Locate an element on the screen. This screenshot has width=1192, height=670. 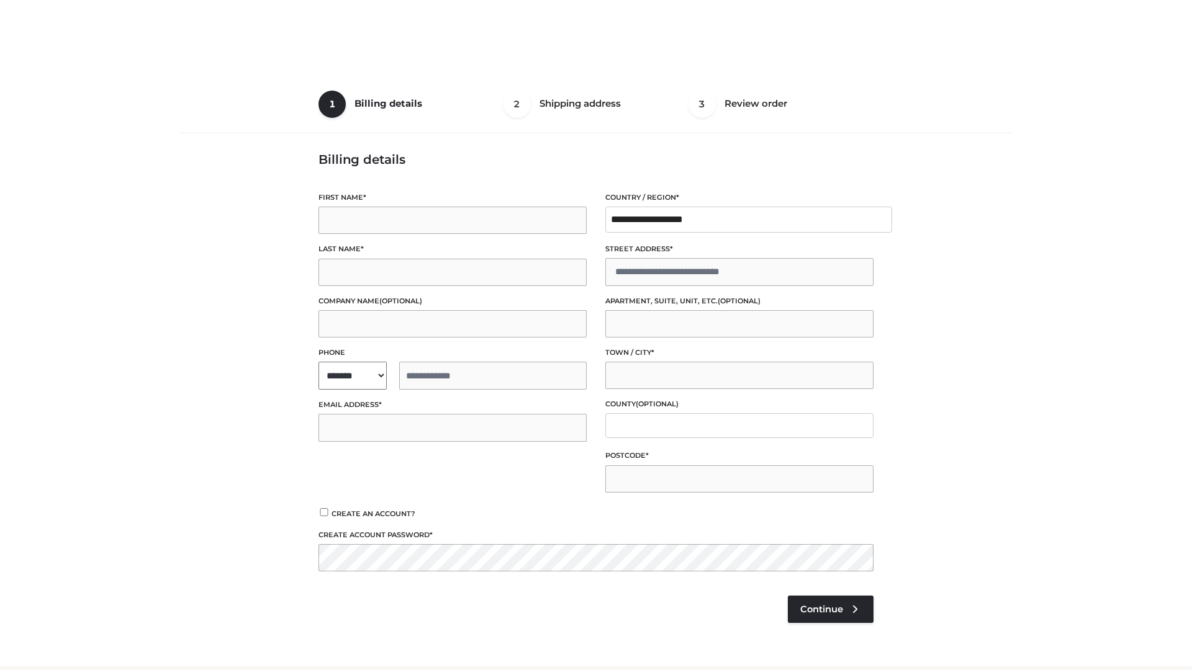
label: Create account password is located at coordinates (596, 535).